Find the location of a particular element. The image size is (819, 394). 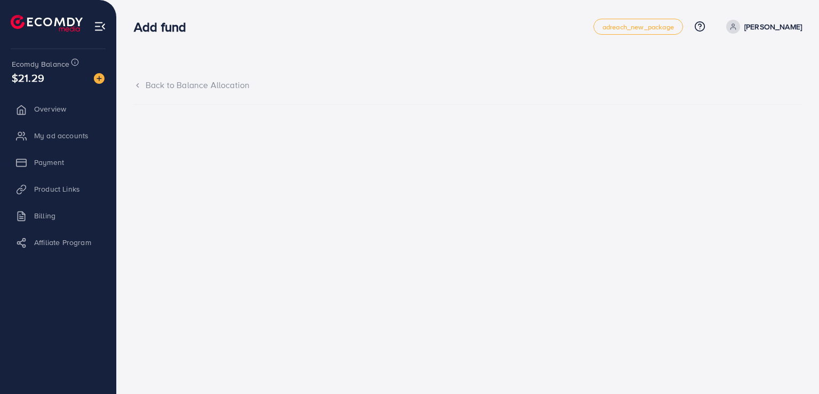

img: menu is located at coordinates (100, 26).